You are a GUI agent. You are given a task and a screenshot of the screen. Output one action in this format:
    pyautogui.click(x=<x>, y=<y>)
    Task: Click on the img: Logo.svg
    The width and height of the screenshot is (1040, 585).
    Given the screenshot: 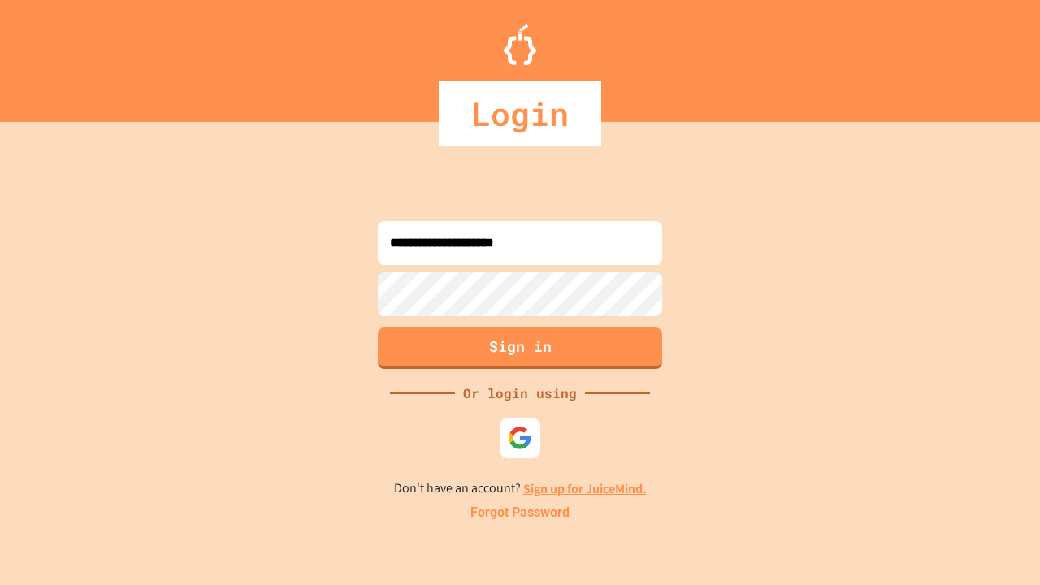 What is the action you would take?
    pyautogui.click(x=520, y=45)
    